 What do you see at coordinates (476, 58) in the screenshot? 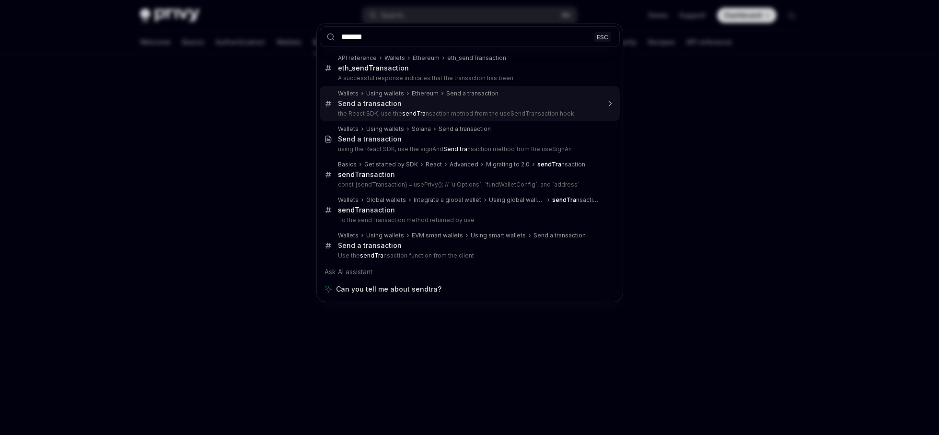
I see `div: eth_sendTransaction` at bounding box center [476, 58].